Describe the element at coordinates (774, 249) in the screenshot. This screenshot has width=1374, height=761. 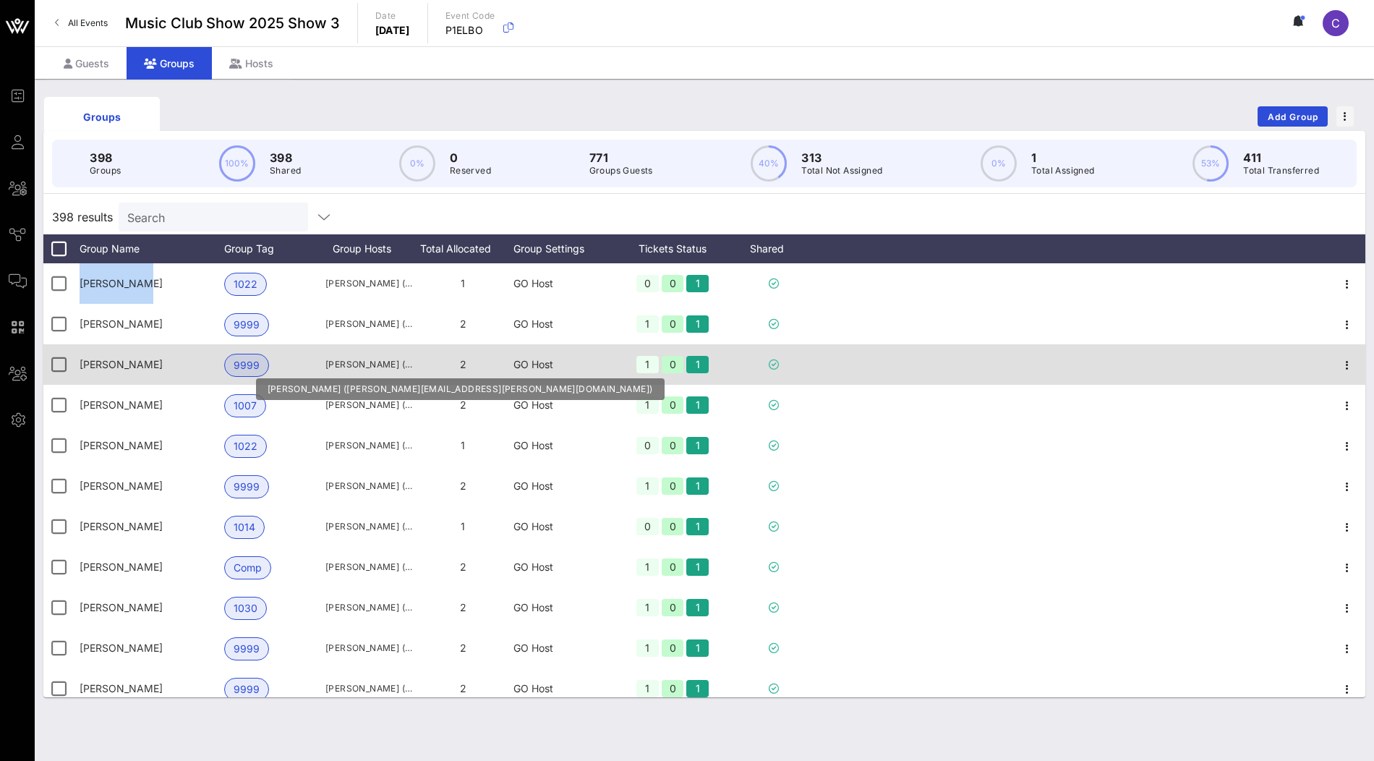
I see `div: Shared` at that location.